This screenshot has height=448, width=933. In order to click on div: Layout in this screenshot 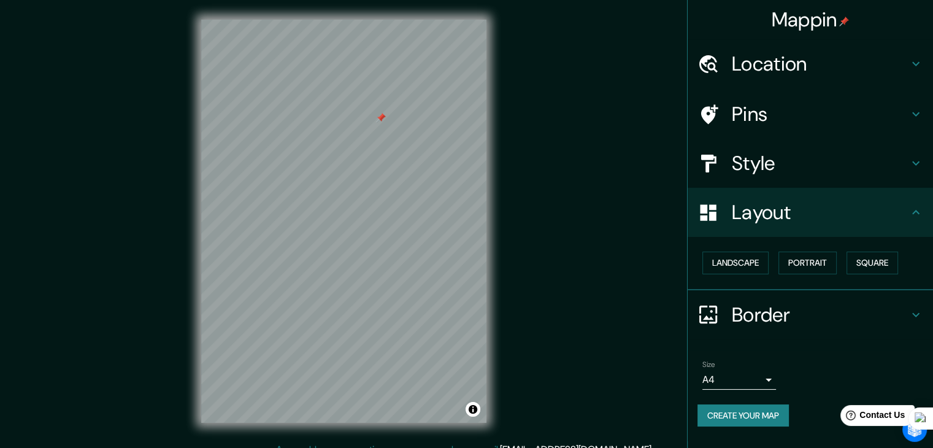, I will do `click(811, 212)`.